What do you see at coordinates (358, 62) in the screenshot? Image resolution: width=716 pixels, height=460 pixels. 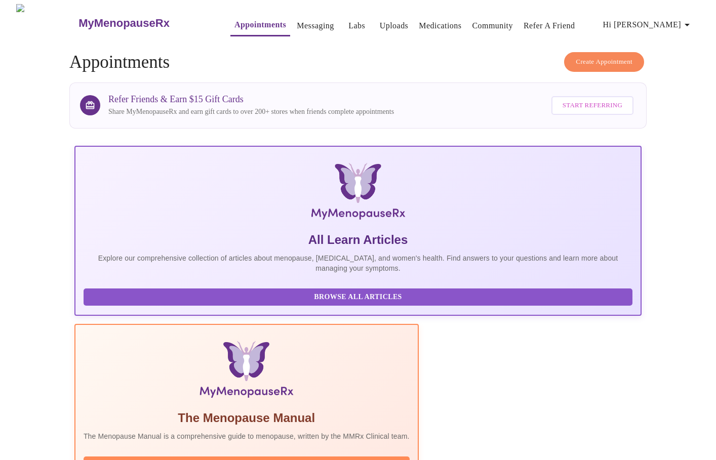 I see `h4: Appointments` at bounding box center [358, 62].